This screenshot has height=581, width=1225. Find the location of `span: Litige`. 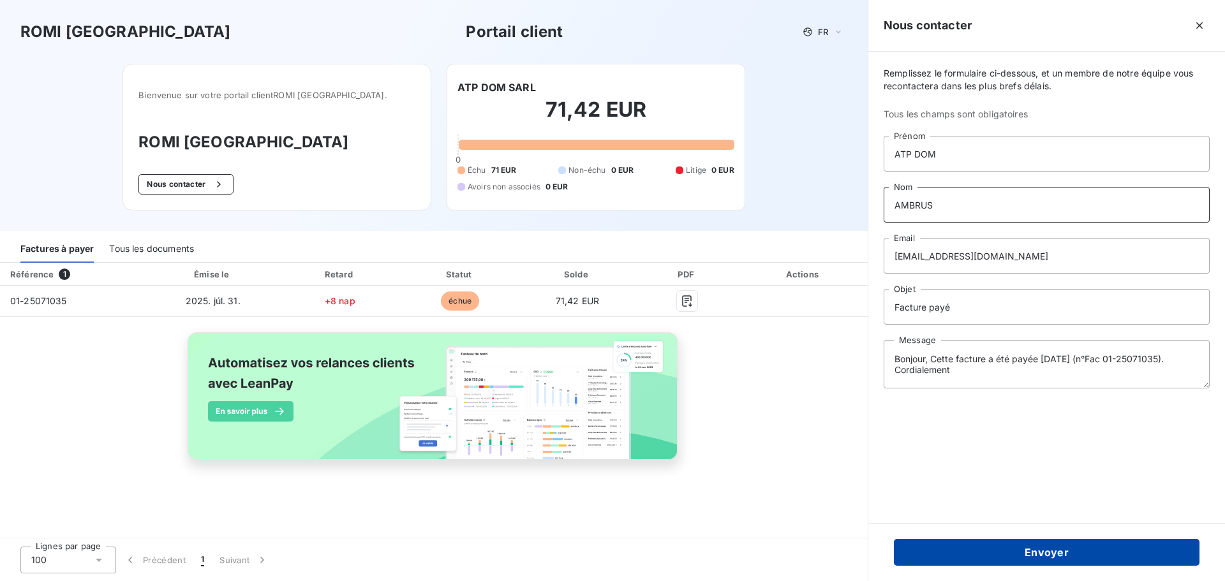

span: Litige is located at coordinates (696, 170).